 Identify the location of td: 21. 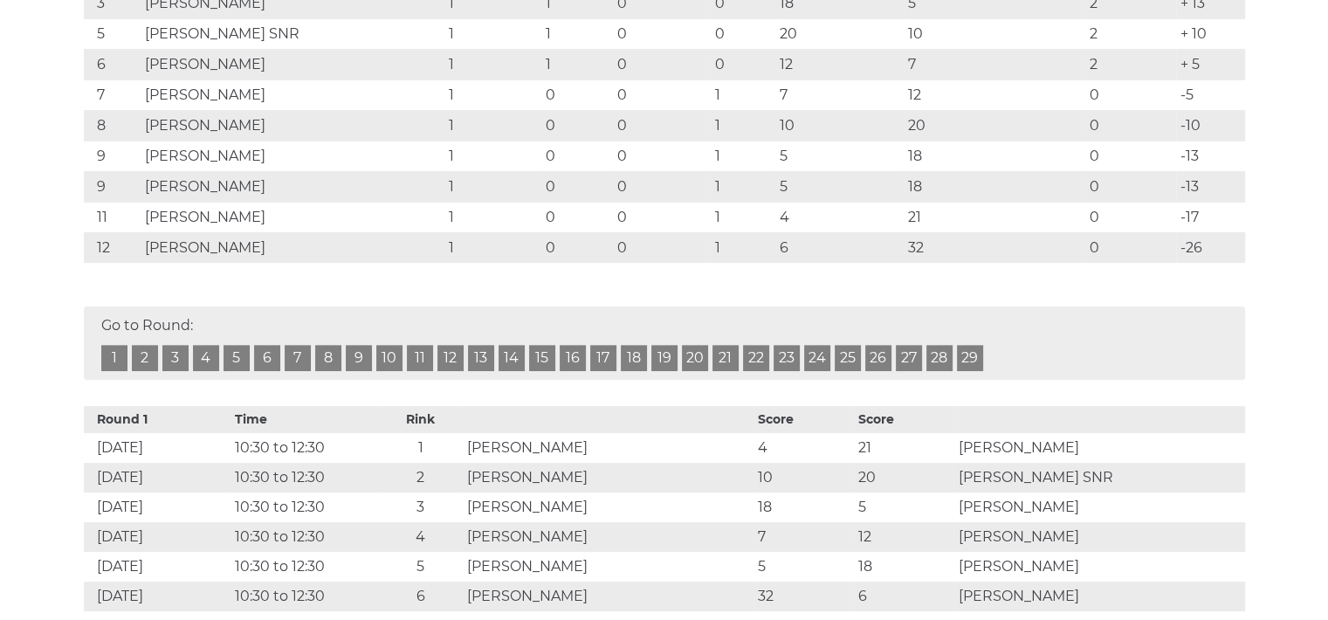
(994, 216).